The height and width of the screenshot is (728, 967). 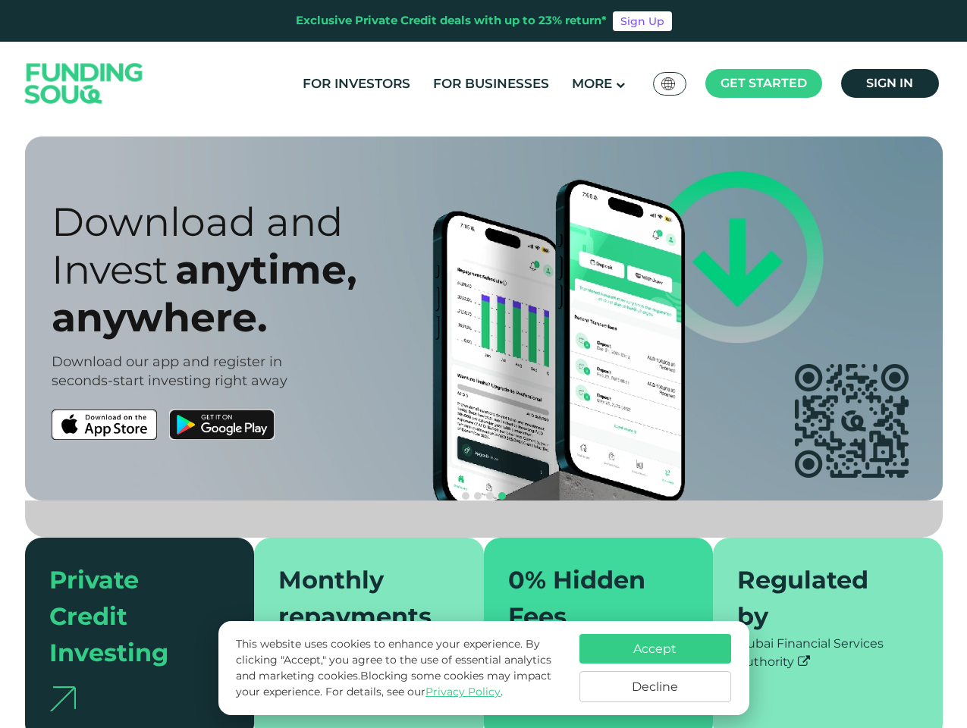 I want to click on a: For Investors, so click(x=357, y=83).